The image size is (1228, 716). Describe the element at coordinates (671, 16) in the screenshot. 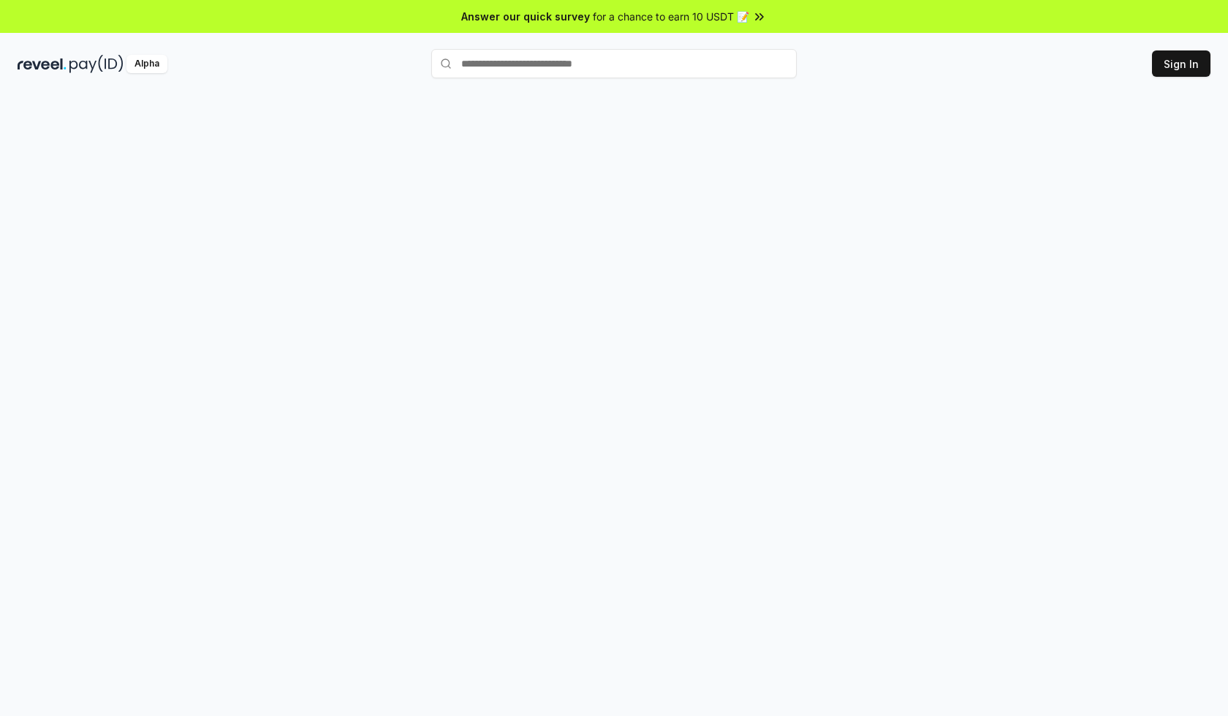

I see `span: for a chance to earn 10 USDT 📝` at that location.